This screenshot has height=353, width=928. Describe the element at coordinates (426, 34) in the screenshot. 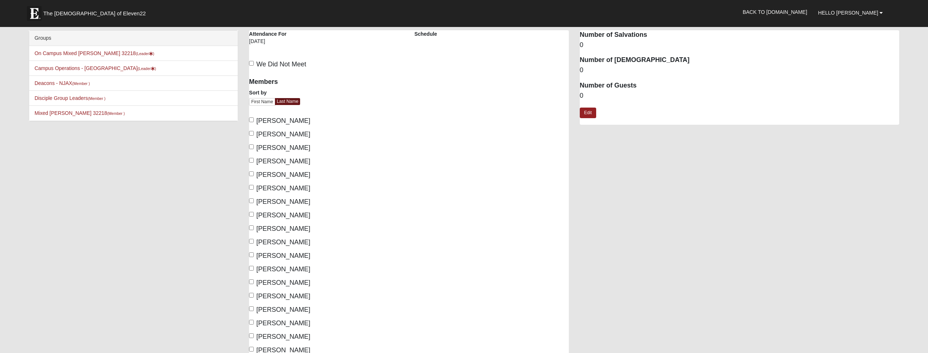

I see `label: Schedule` at that location.